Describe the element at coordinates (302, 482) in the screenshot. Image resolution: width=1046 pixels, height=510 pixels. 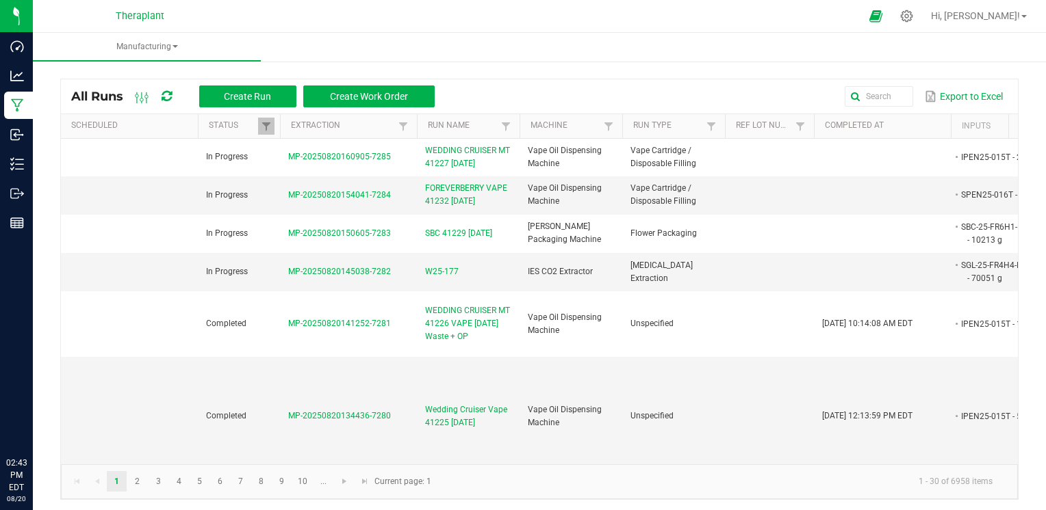
I see `a: Page 10` at that location.